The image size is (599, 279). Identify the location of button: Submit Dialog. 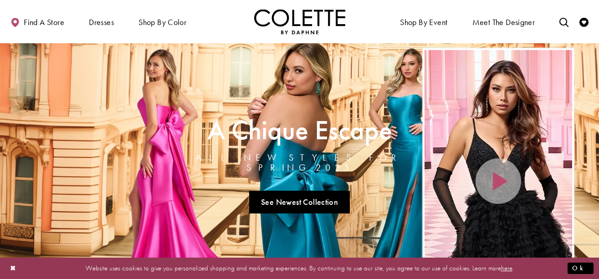
(580, 268).